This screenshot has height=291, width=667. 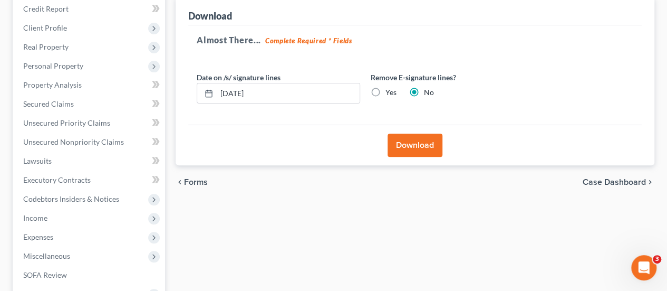 What do you see at coordinates (38, 236) in the screenshot?
I see `span: Expenses` at bounding box center [38, 236].